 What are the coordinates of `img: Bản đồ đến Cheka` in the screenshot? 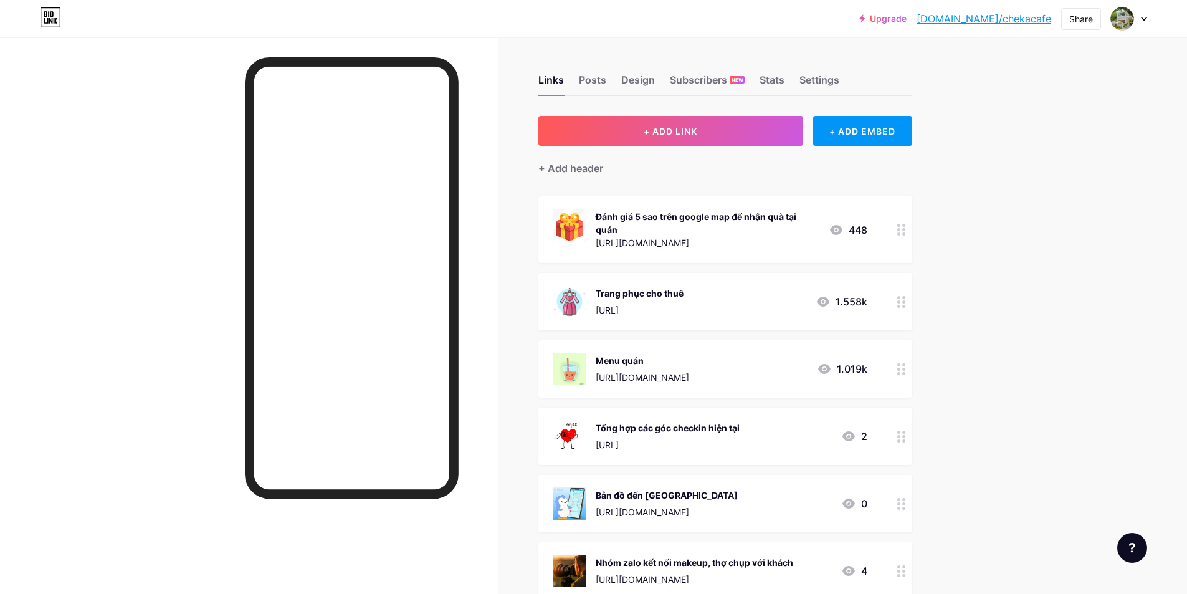 It's located at (569, 503).